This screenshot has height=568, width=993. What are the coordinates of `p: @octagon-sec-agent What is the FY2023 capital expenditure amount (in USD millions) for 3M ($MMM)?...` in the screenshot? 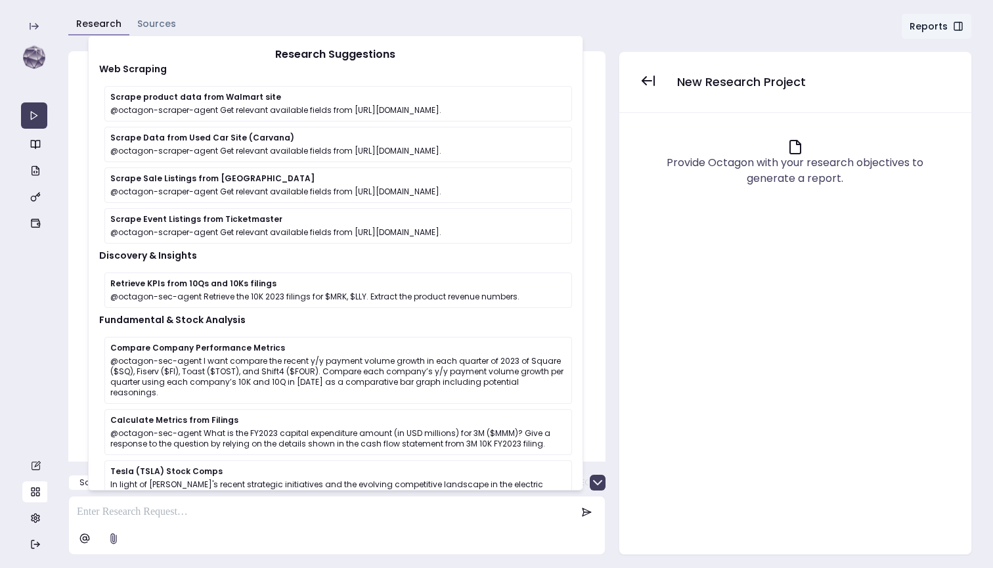 It's located at (338, 439).